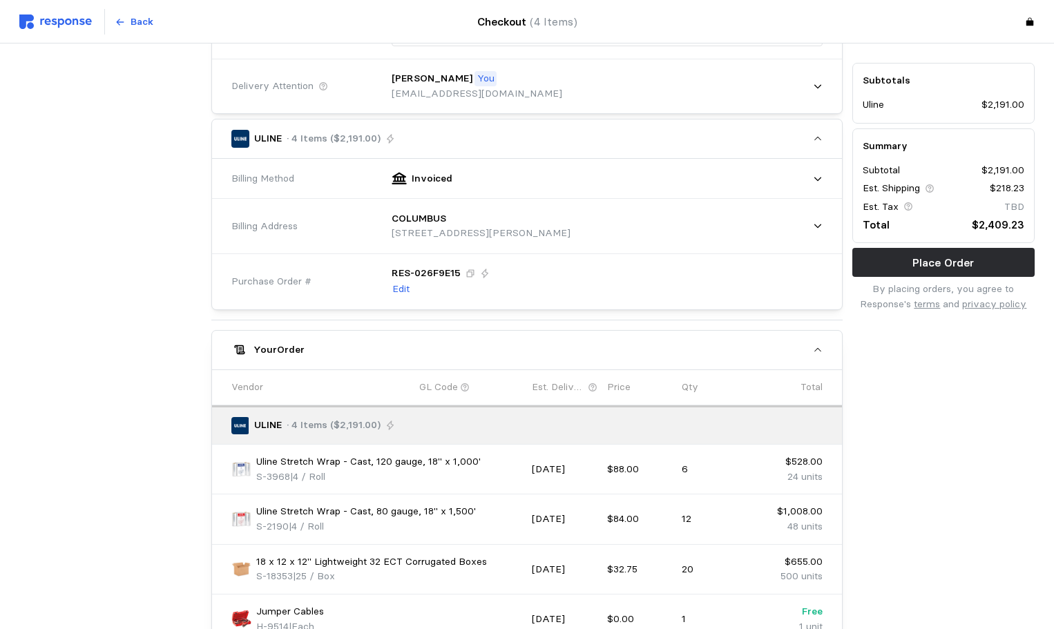 This screenshot has width=1054, height=629. Describe the element at coordinates (372, 562) in the screenshot. I see `p: 18 x 12 x 12" Lightweight 32 ECT Corrugated Boxes` at that location.